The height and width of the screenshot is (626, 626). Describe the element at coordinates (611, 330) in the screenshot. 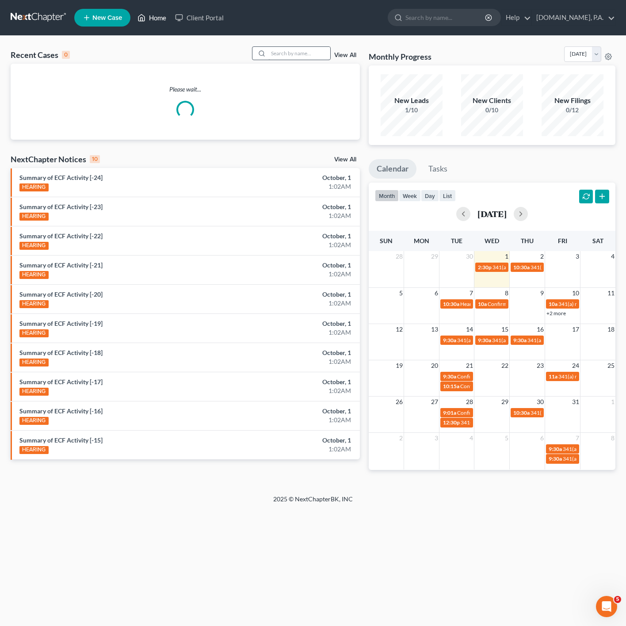

I see `span: 18` at that location.